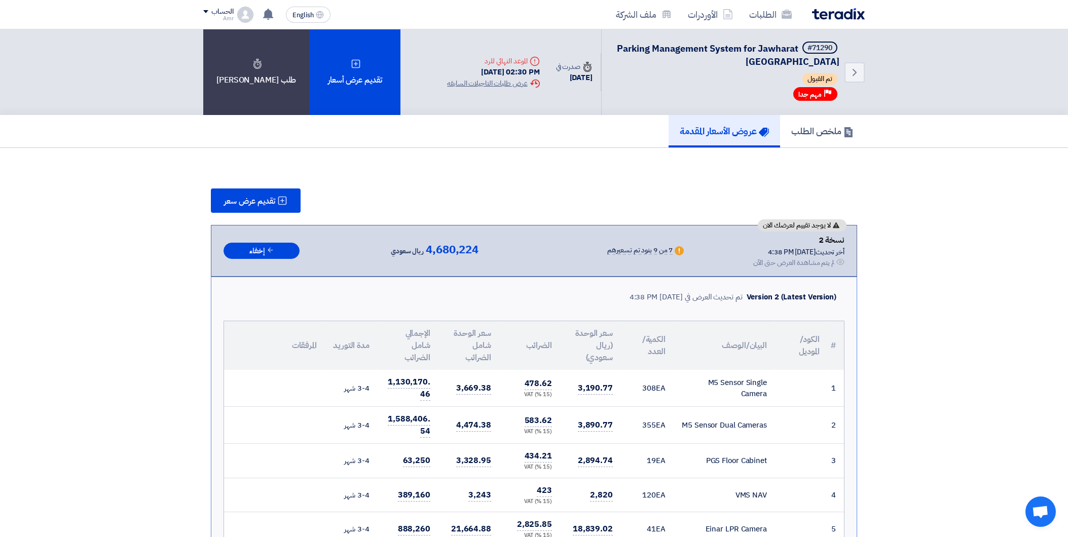 Image resolution: width=1068 pixels, height=537 pixels. What do you see at coordinates (651, 529) in the screenshot?
I see `span: 41` at bounding box center [651, 529].